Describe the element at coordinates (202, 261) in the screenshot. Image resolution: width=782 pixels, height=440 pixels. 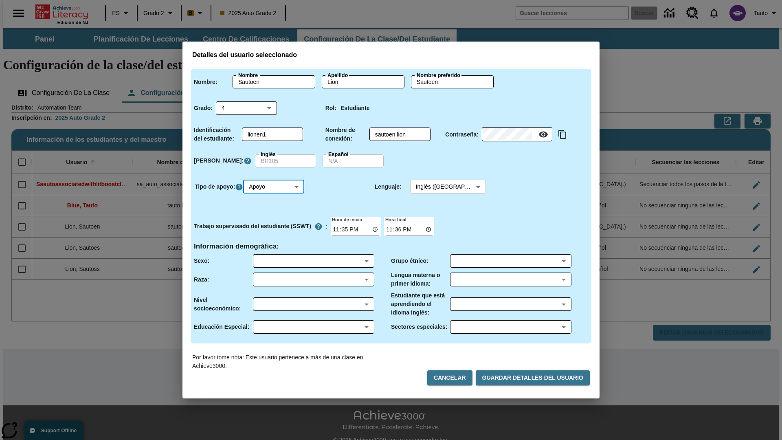
I see `p: Sexo :` at that location.